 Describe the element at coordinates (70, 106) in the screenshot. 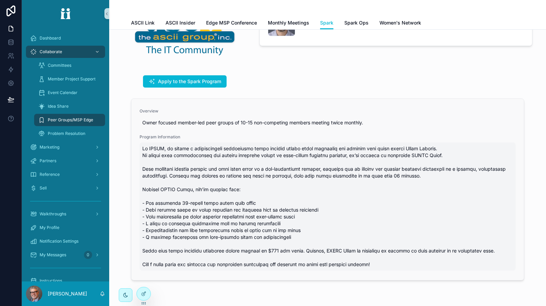

I see `a: Idea Share` at that location.